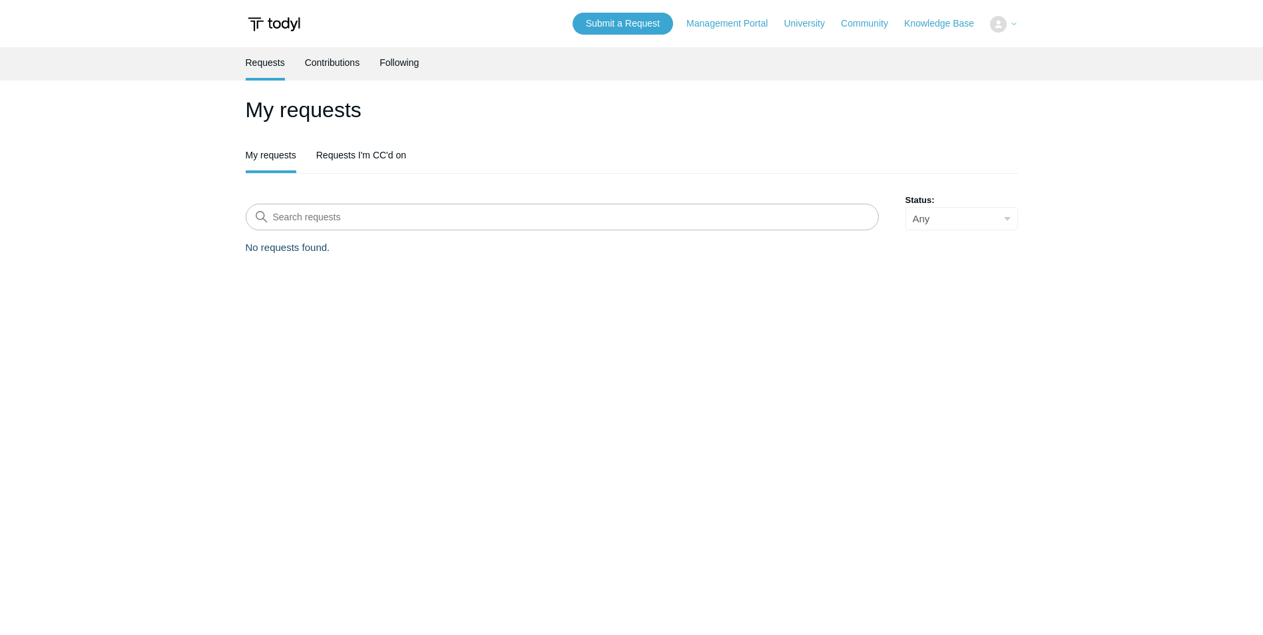 The width and height of the screenshot is (1263, 635). What do you see at coordinates (632, 110) in the screenshot?
I see `h1: My requests` at bounding box center [632, 110].